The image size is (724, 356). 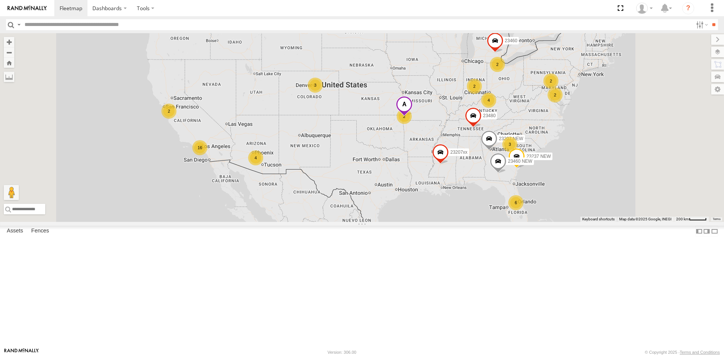 I want to click on span: 23237 NEW, so click(x=539, y=157).